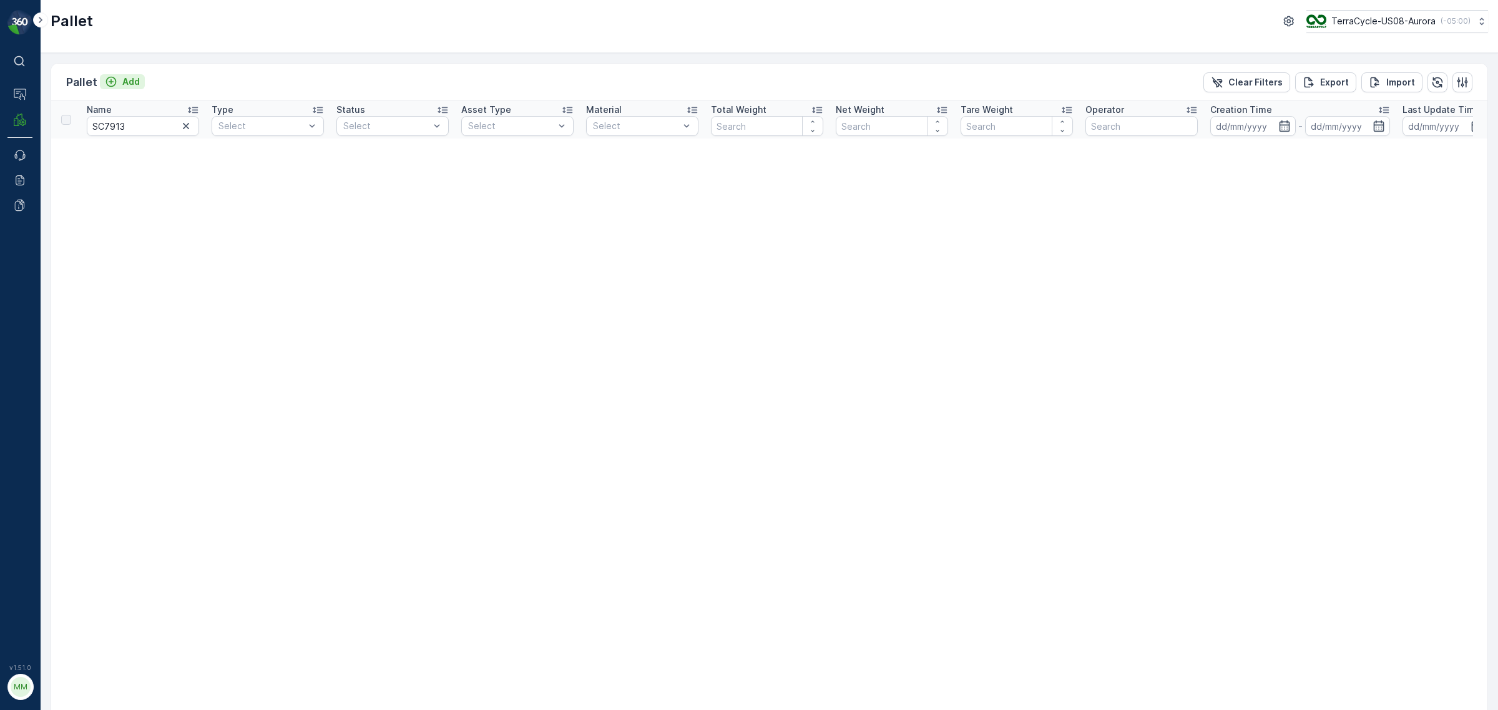 This screenshot has height=710, width=1498. Describe the element at coordinates (1241, 110) in the screenshot. I see `p: Creation Time` at that location.